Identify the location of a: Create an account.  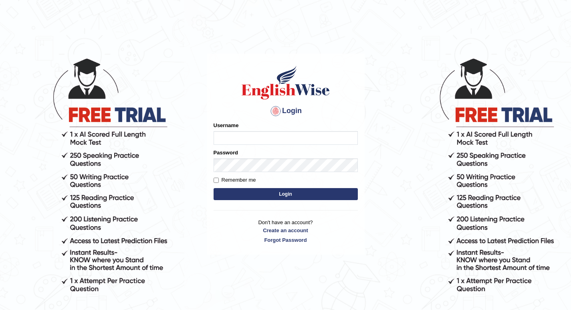
(286, 230).